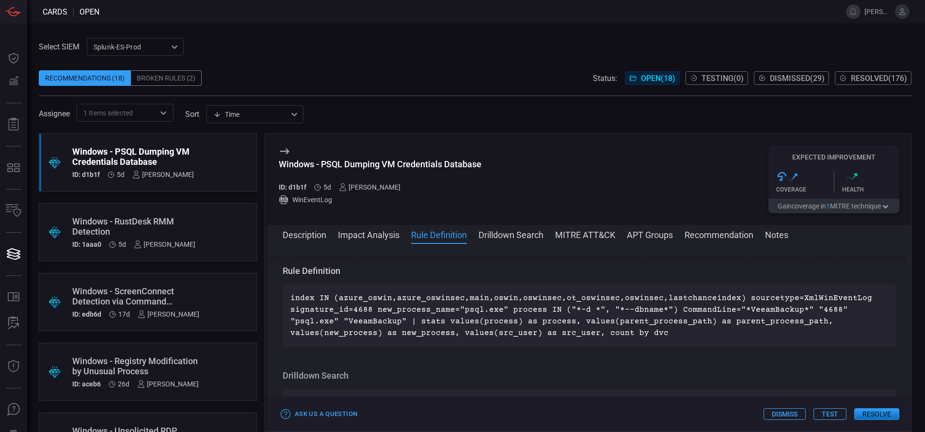 Image resolution: width=925 pixels, height=432 pixels. I want to click on button: APT Groups, so click(650, 234).